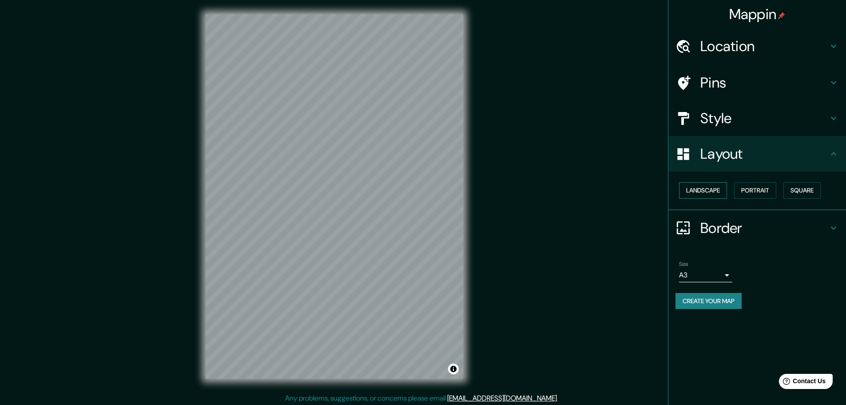  Describe the element at coordinates (758, 154) in the screenshot. I see `div: Layout` at that location.